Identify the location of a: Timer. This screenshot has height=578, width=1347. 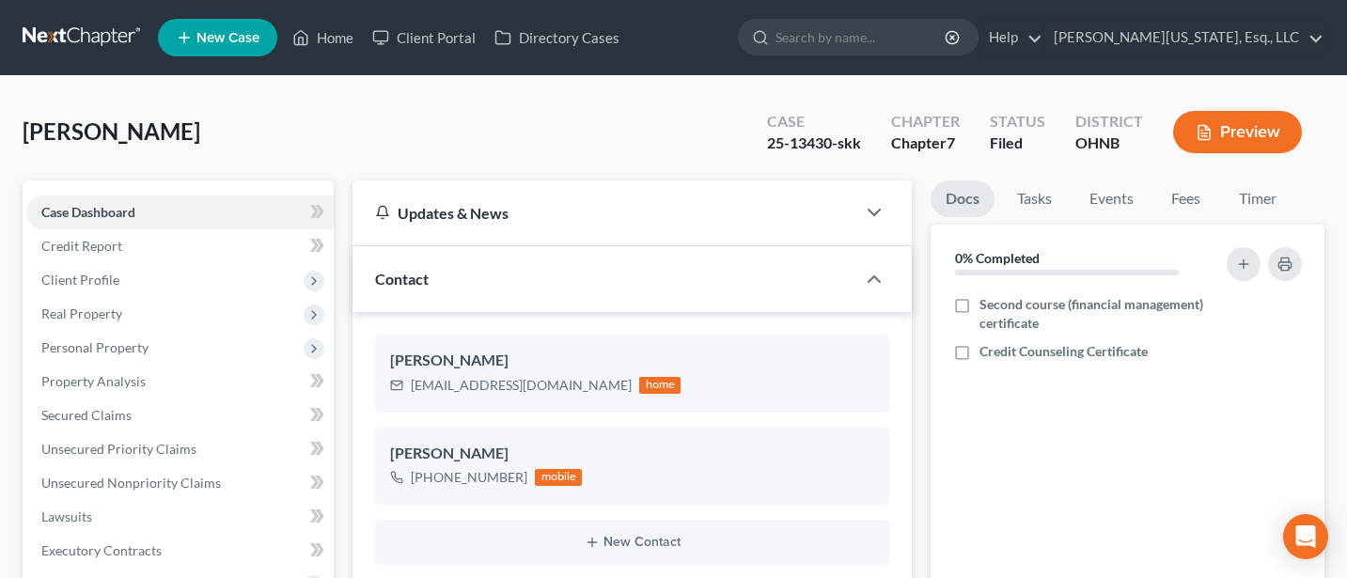
(1257, 198).